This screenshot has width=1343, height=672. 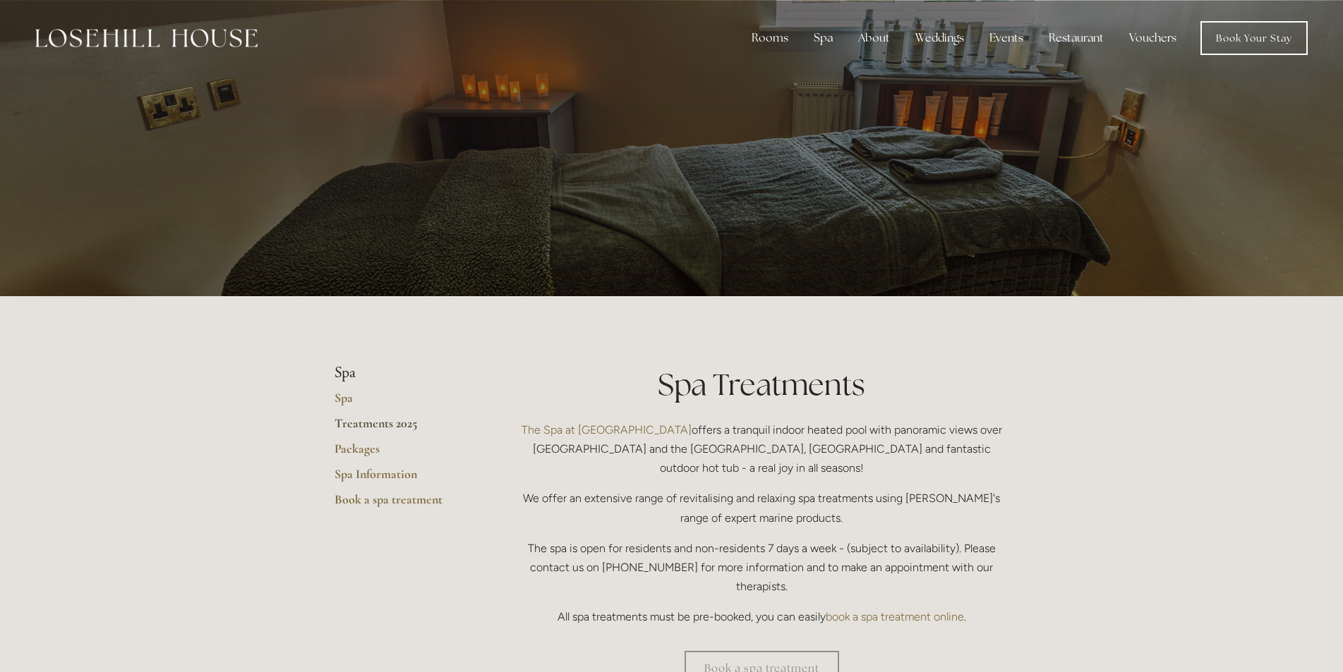 What do you see at coordinates (1254, 38) in the screenshot?
I see `a: Book Your Stay` at bounding box center [1254, 38].